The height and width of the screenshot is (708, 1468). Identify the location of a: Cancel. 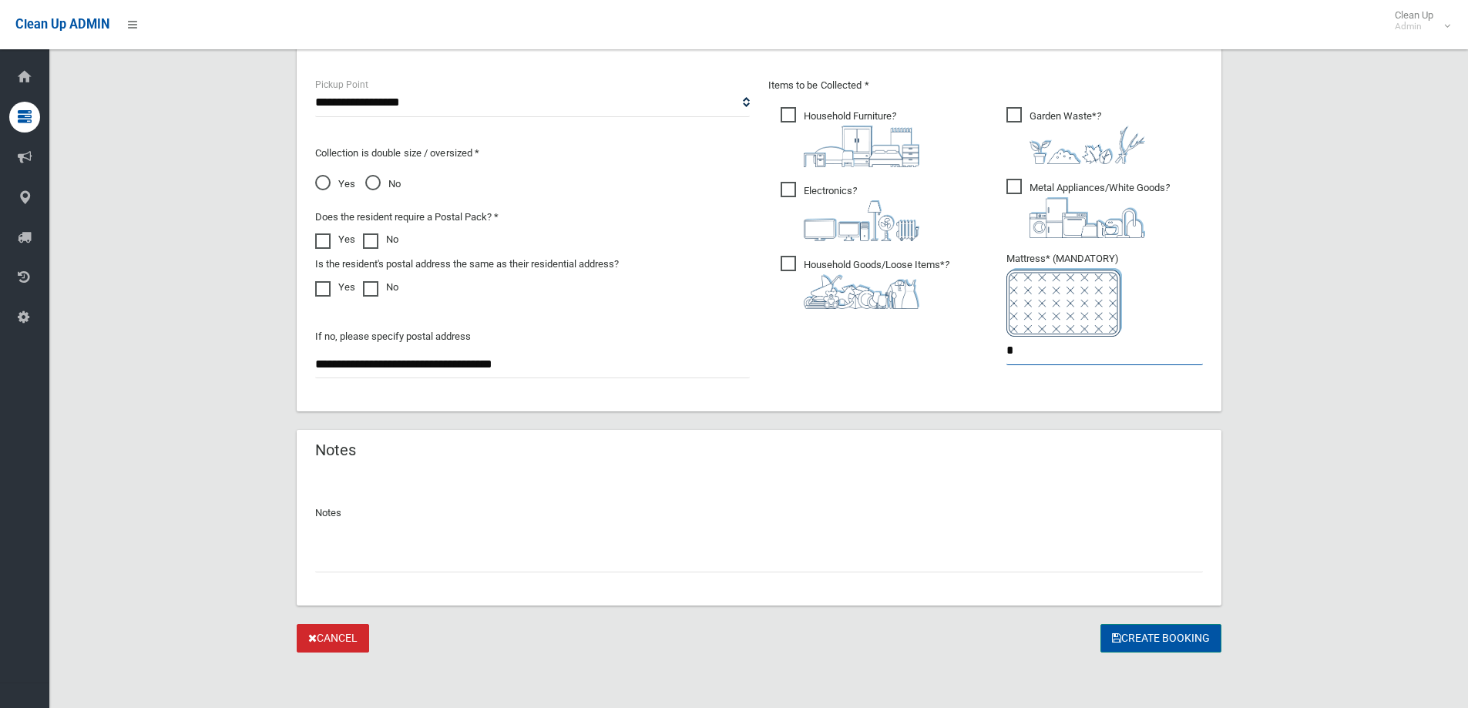
(333, 638).